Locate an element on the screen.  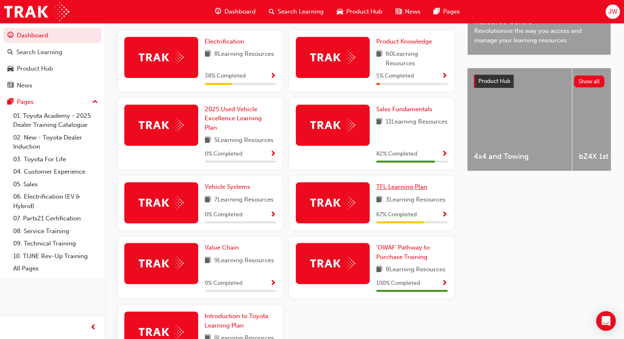
a: Product HubShow all is located at coordinates (539, 81).